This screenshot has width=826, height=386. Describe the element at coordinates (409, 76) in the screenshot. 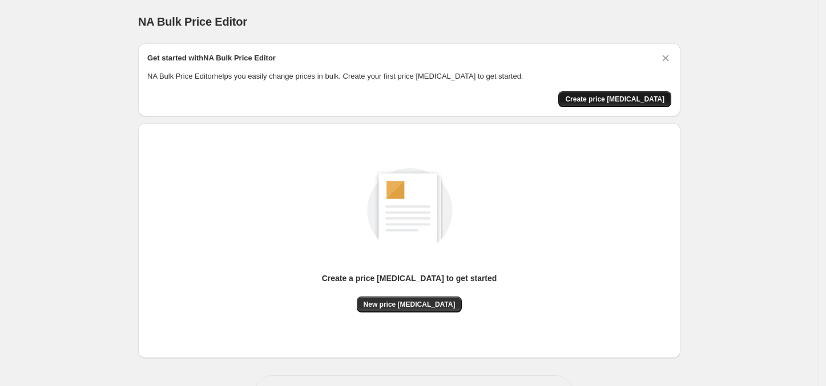

I see `p: NA Bulk Price Editor helps you easily change prices in bulk. Create your first price [MEDICAL_DAT...` at that location.